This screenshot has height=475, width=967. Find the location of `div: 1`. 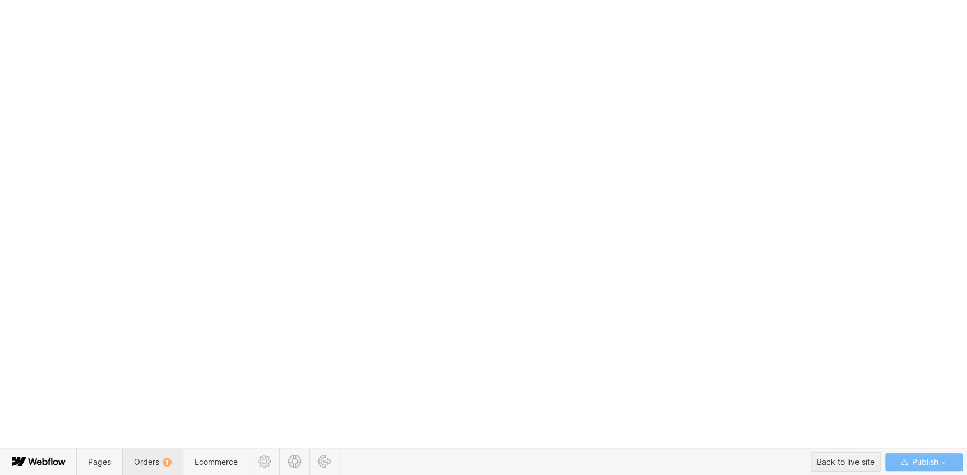

div: 1 is located at coordinates (167, 462).